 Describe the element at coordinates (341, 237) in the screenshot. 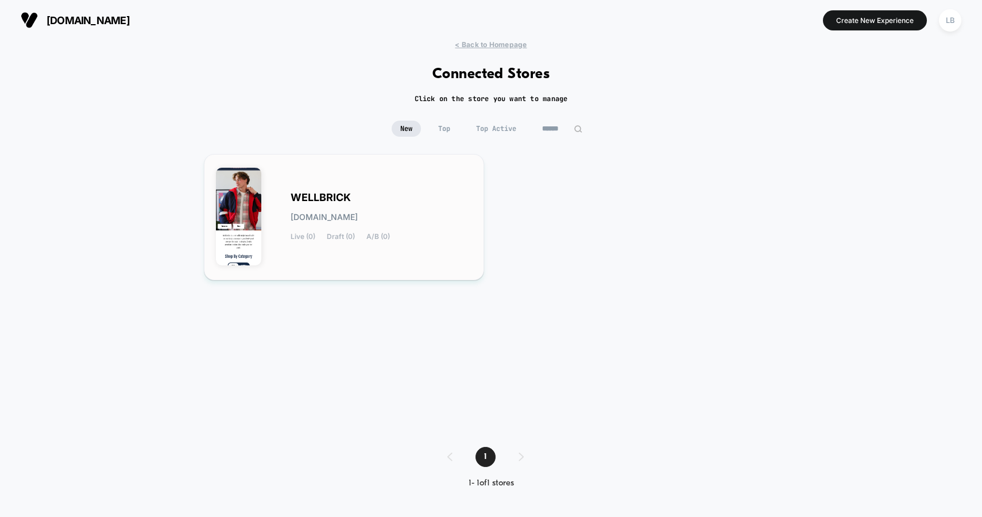

I see `span: Draft (0)` at that location.